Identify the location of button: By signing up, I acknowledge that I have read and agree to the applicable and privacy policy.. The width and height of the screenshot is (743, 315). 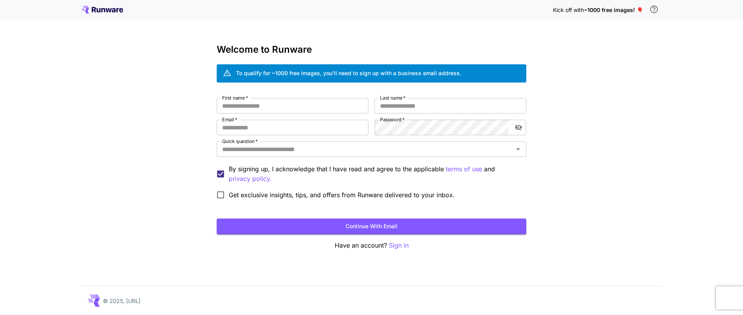
(464, 169).